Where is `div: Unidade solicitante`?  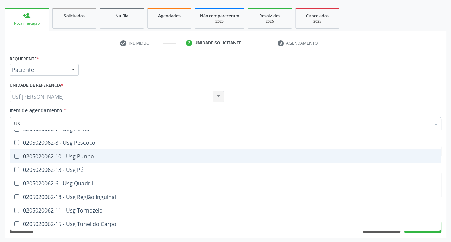
div: Unidade solicitante is located at coordinates (218, 43).